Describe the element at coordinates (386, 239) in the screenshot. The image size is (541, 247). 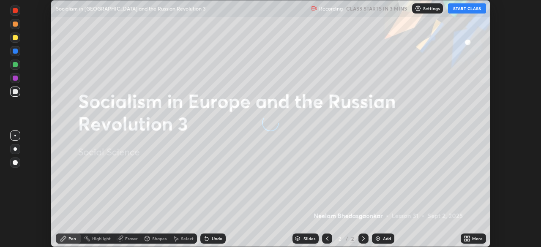
I see `div: Add` at that location.